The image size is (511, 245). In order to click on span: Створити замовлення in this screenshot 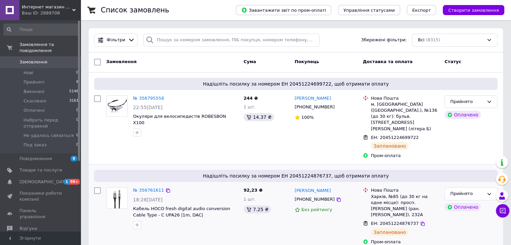, I will do `click(473, 10)`.